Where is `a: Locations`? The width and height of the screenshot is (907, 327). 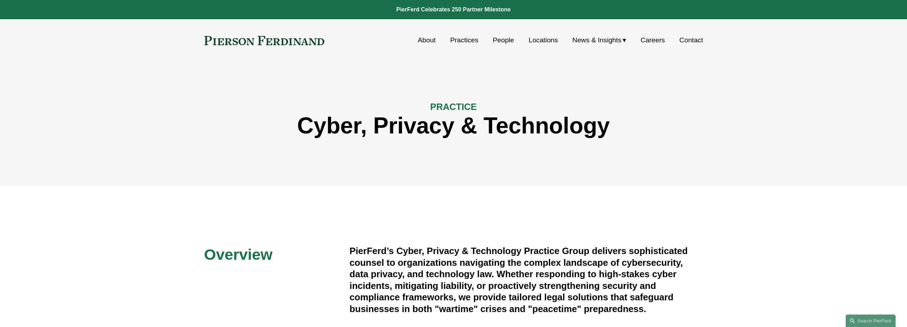
a: Locations is located at coordinates (543, 40).